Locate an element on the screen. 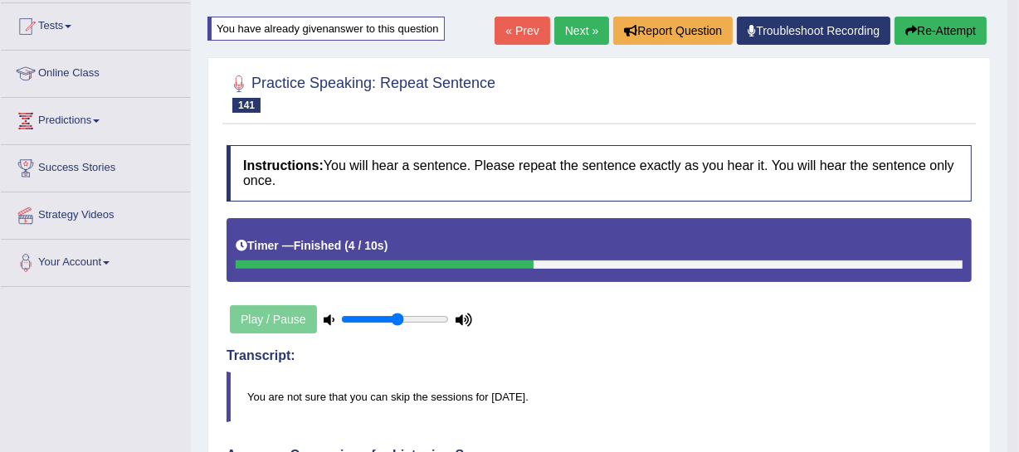  b: Finished is located at coordinates (318, 246).